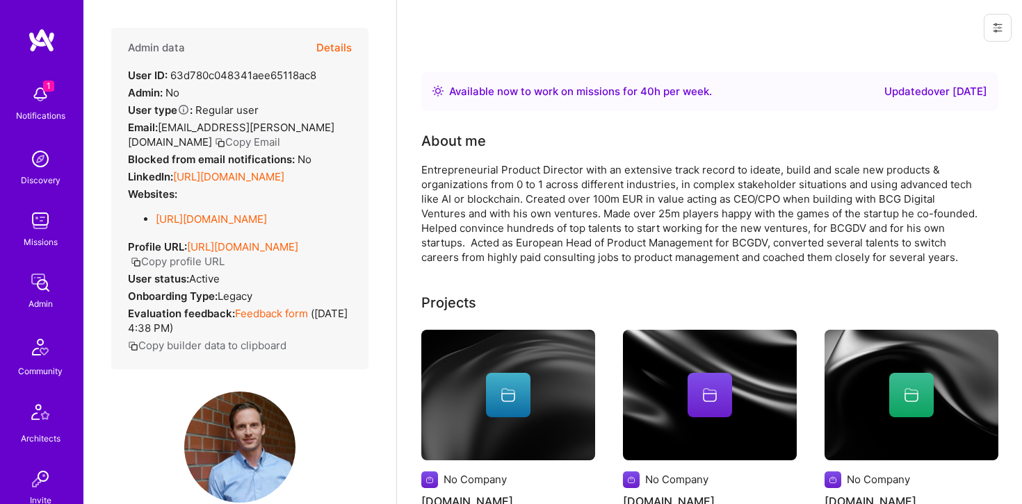 The image size is (1022, 504). Describe the element at coordinates (40, 283) in the screenshot. I see `img: admin teamwork` at that location.